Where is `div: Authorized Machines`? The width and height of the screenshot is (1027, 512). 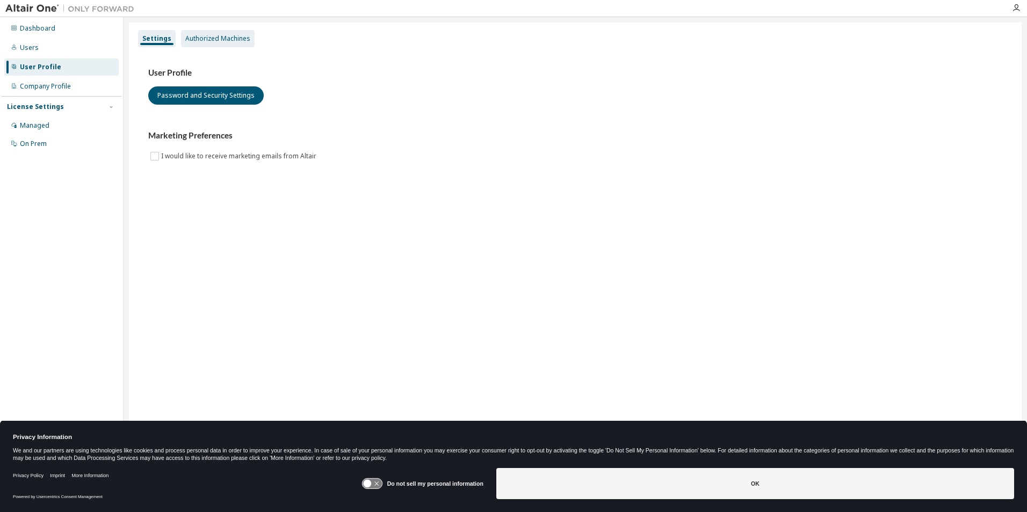 div: Authorized Machines is located at coordinates (218, 39).